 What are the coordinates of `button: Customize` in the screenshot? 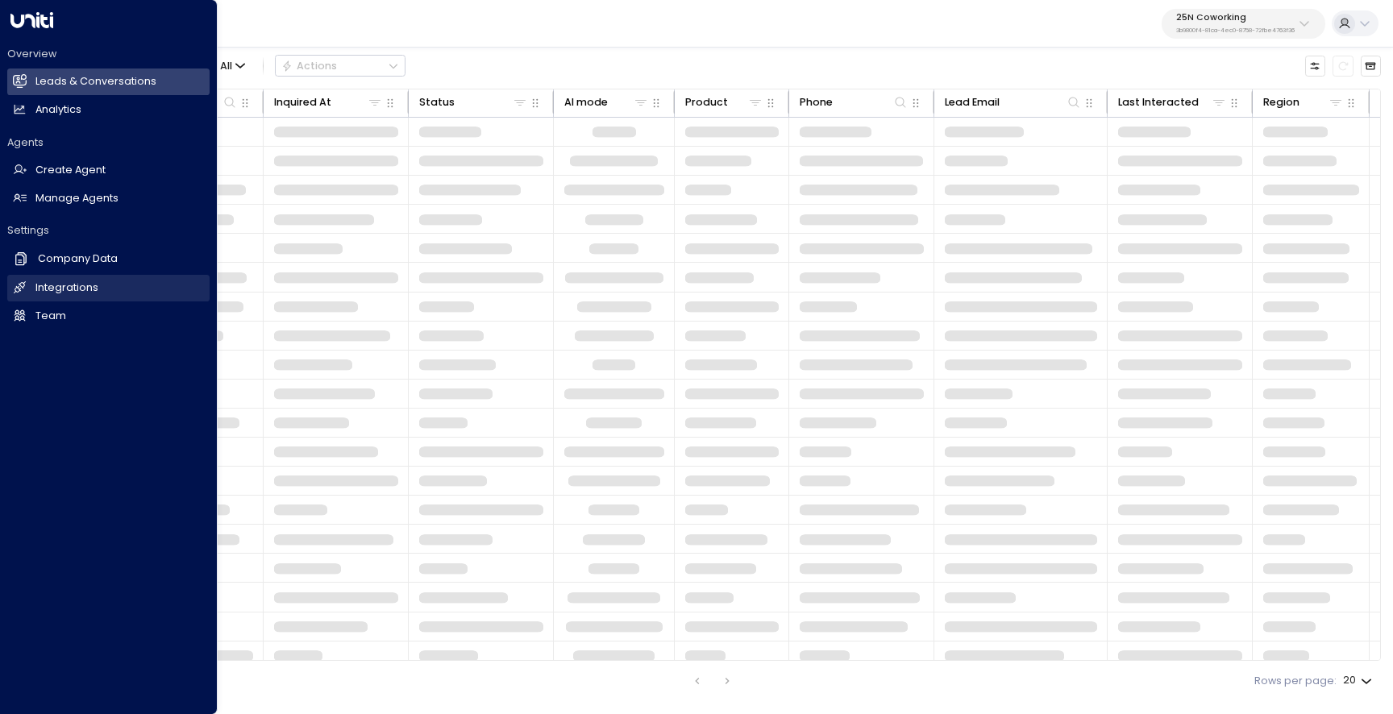 It's located at (1315, 65).